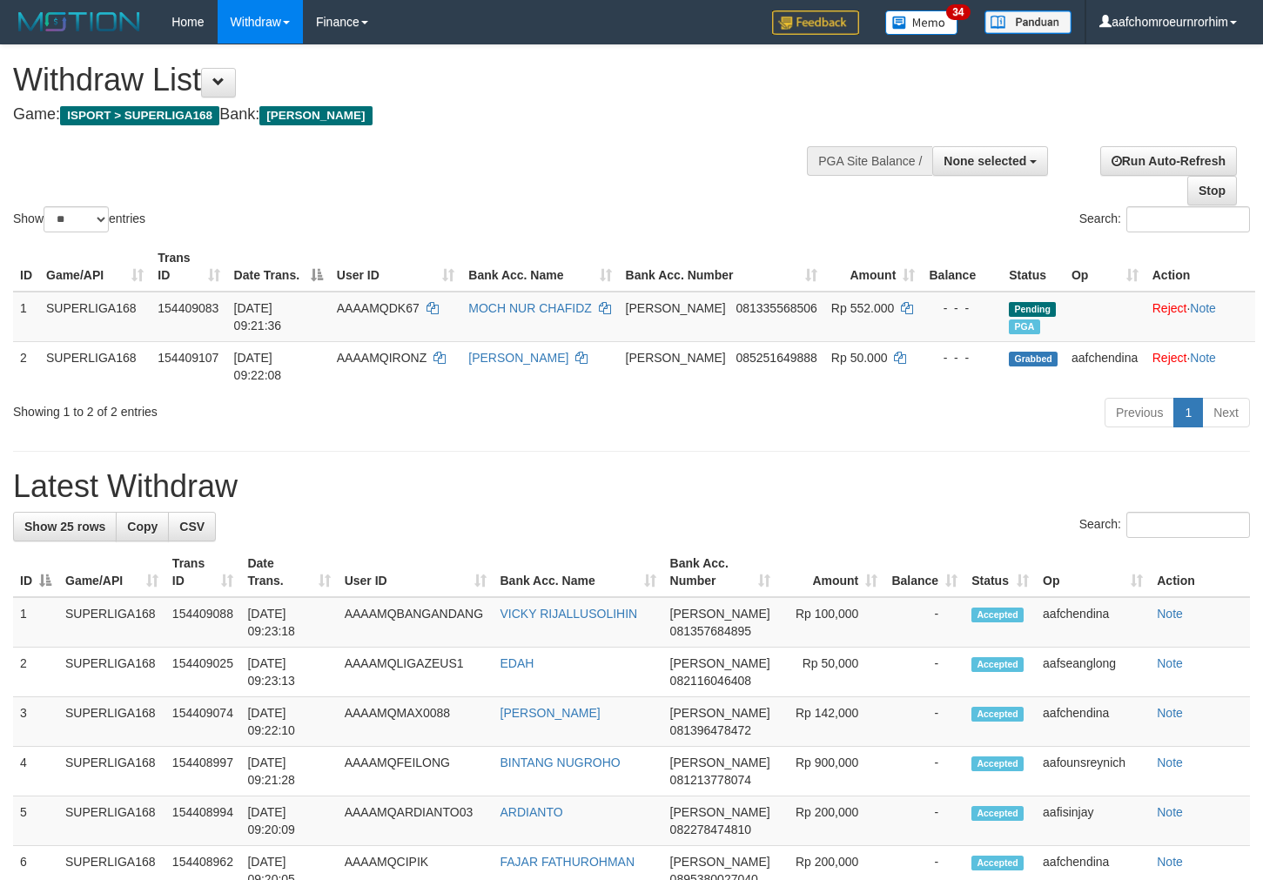 The image size is (1263, 880). I want to click on span: AAAAMQDK67, so click(378, 308).